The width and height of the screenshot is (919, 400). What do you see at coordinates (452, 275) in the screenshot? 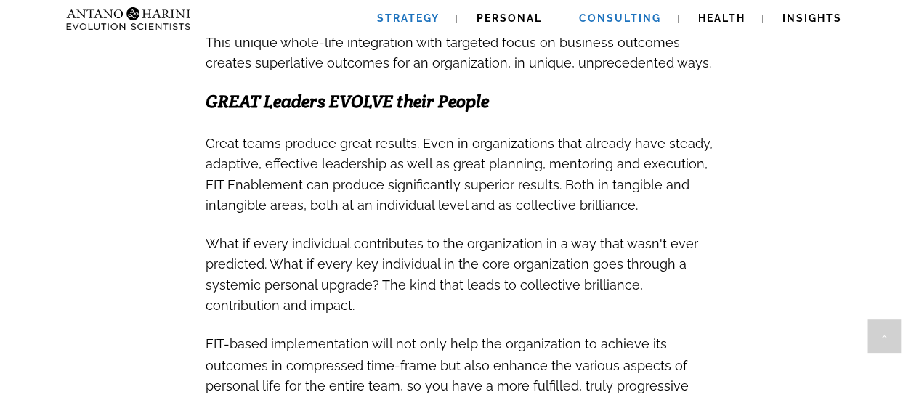
I see `span: What if every individual contributes to the organization in a way that wasn't ever predicted. Wha...` at bounding box center [452, 275].